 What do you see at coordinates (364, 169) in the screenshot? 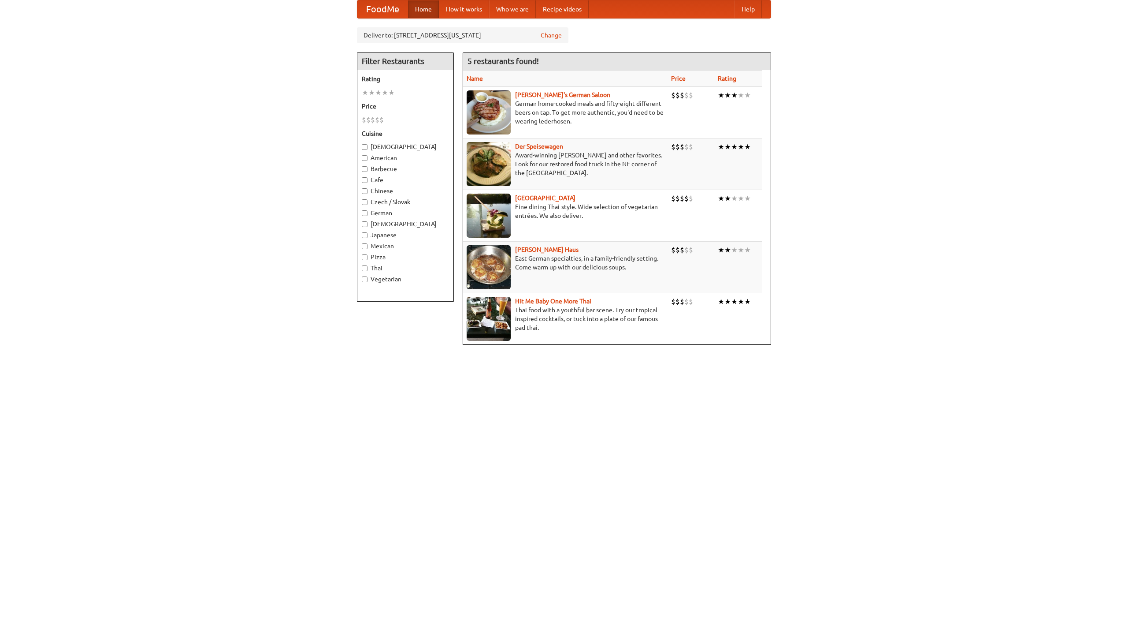
I see `input: Barbecue` at bounding box center [364, 169].